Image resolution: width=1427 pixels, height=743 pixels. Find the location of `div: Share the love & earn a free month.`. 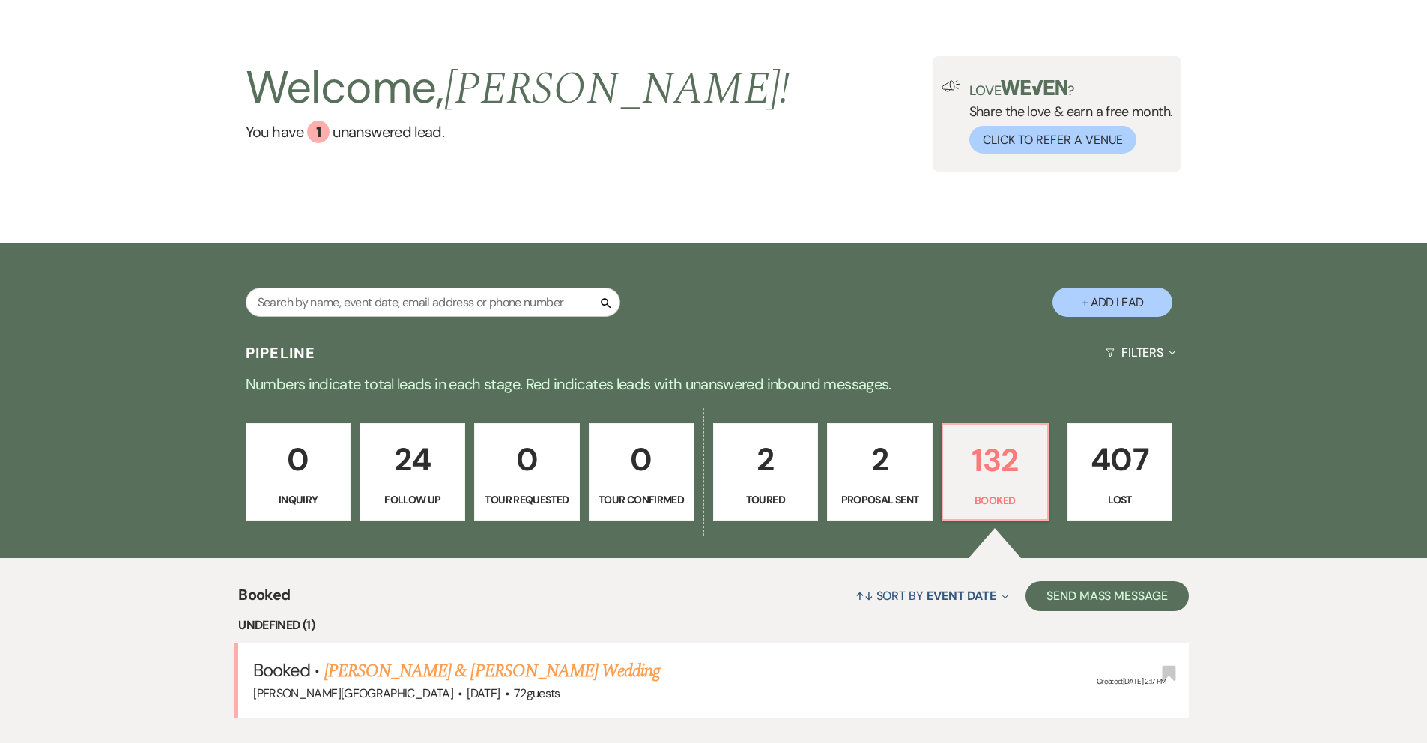

div: Share the love & earn a free month. is located at coordinates (1066, 117).